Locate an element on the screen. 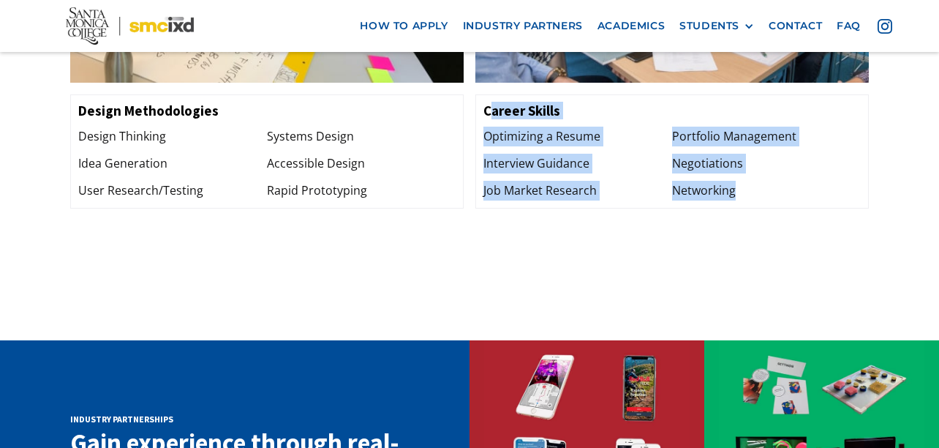 Image resolution: width=939 pixels, height=448 pixels. h2: Industry Partnerships is located at coordinates (259, 419).